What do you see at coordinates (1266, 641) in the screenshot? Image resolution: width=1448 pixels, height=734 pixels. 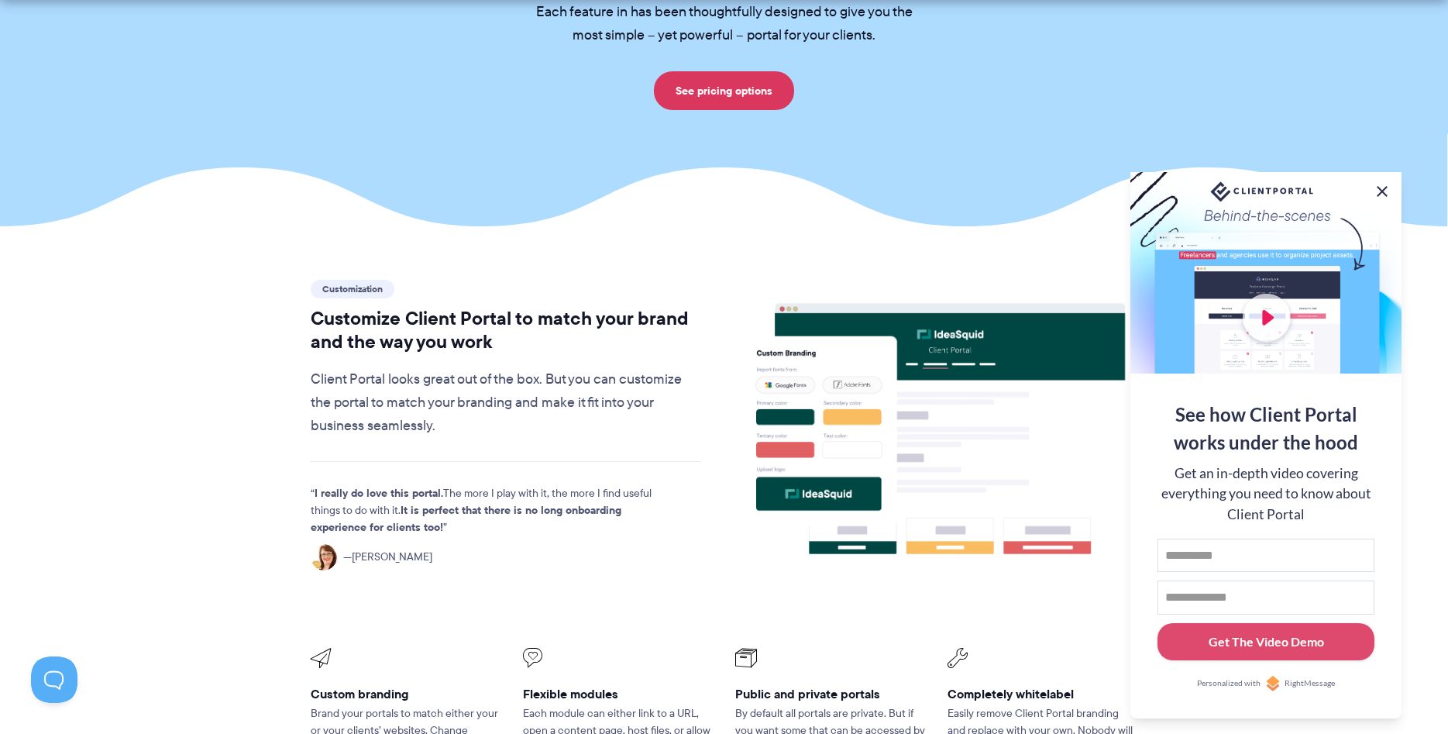 I see `div: Get The Video Demo` at bounding box center [1266, 641].